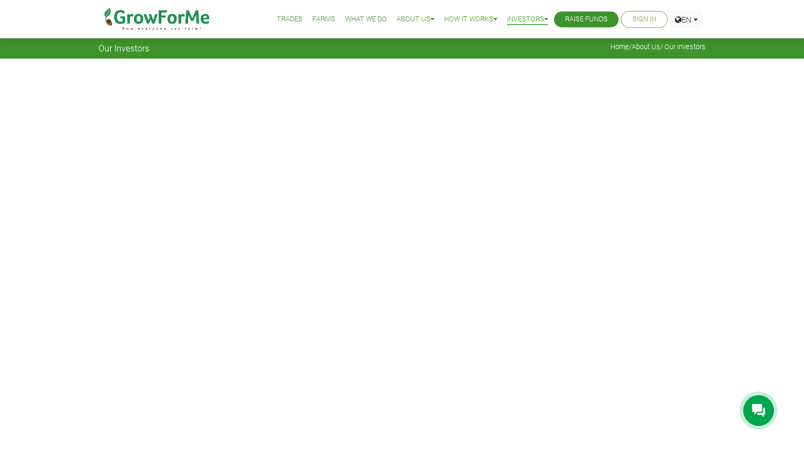 The height and width of the screenshot is (456, 804). I want to click on a: Home, so click(620, 47).